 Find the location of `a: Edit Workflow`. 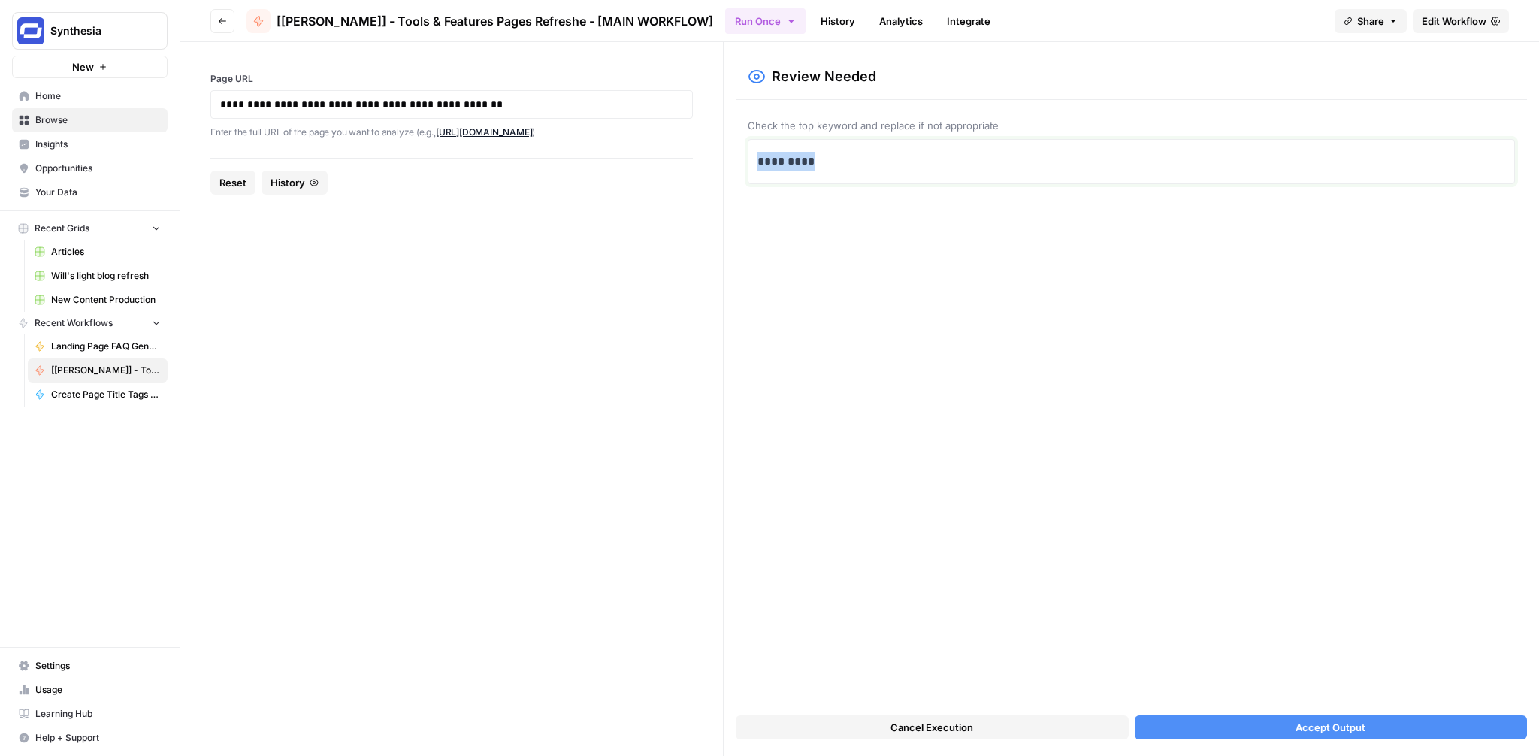

a: Edit Workflow is located at coordinates (1460, 21).